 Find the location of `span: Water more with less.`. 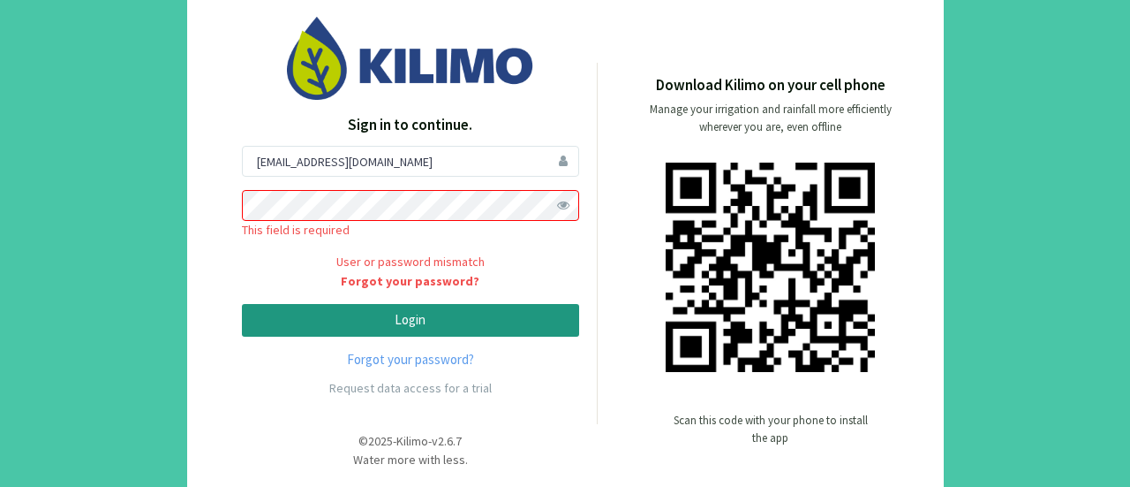

span: Water more with less. is located at coordinates (411, 459).